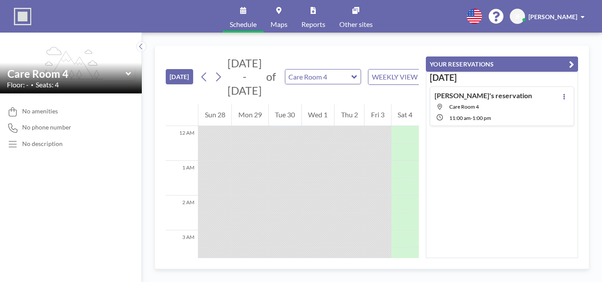  What do you see at coordinates (350, 115) in the screenshot?
I see `div: Thu 2` at bounding box center [350, 115].